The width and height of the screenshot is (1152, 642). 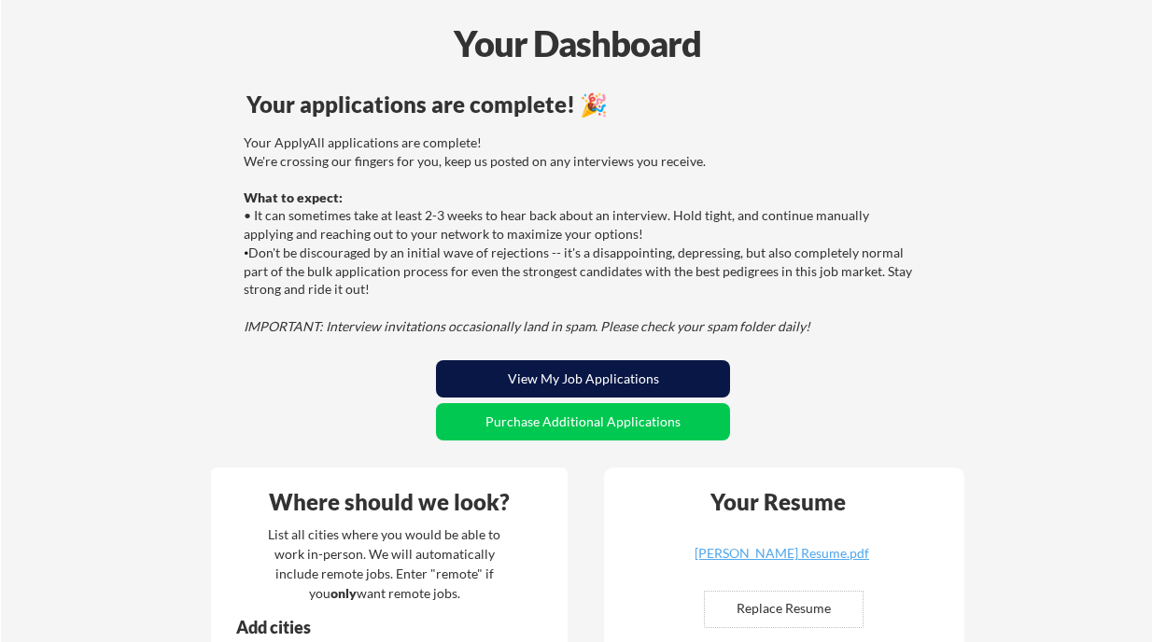 I want to click on em: IMPORTANT: Interview invitations occasionally land in spam. Please check your spam folder daily!, so click(x=526, y=326).